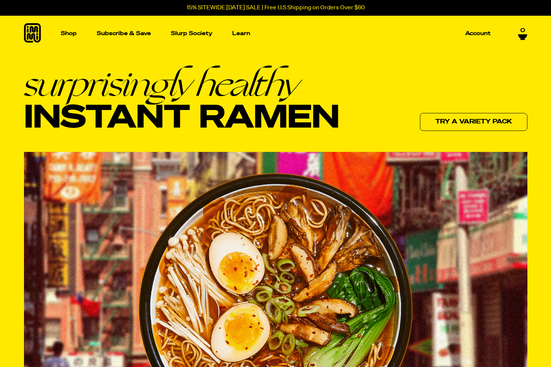 The height and width of the screenshot is (367, 551). Describe the element at coordinates (69, 33) in the screenshot. I see `p: Shop` at that location.